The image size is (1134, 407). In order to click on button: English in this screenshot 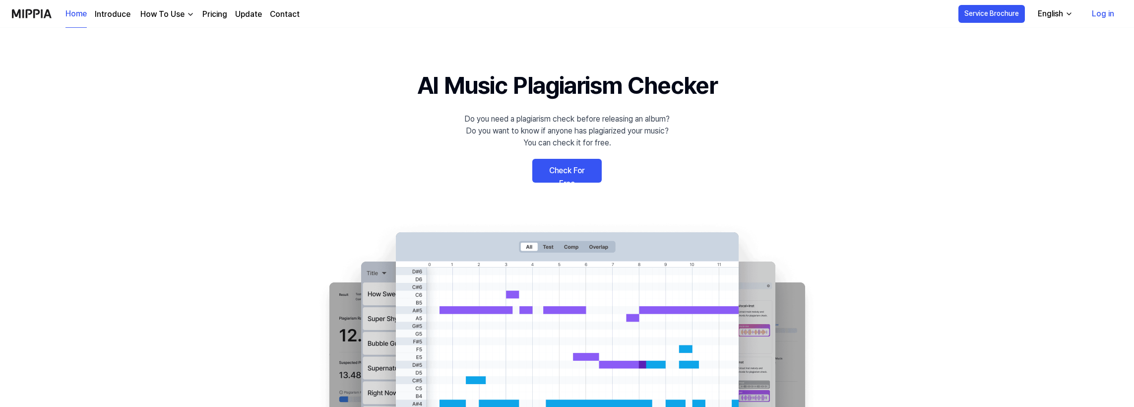, I will do `click(1054, 14)`.